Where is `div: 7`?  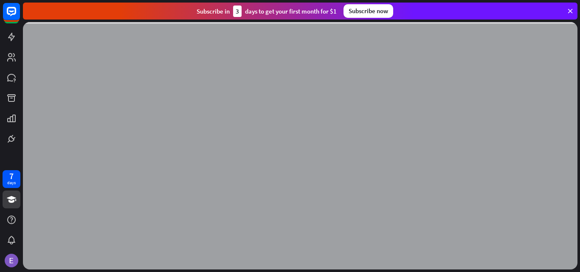 div: 7 is located at coordinates (11, 176).